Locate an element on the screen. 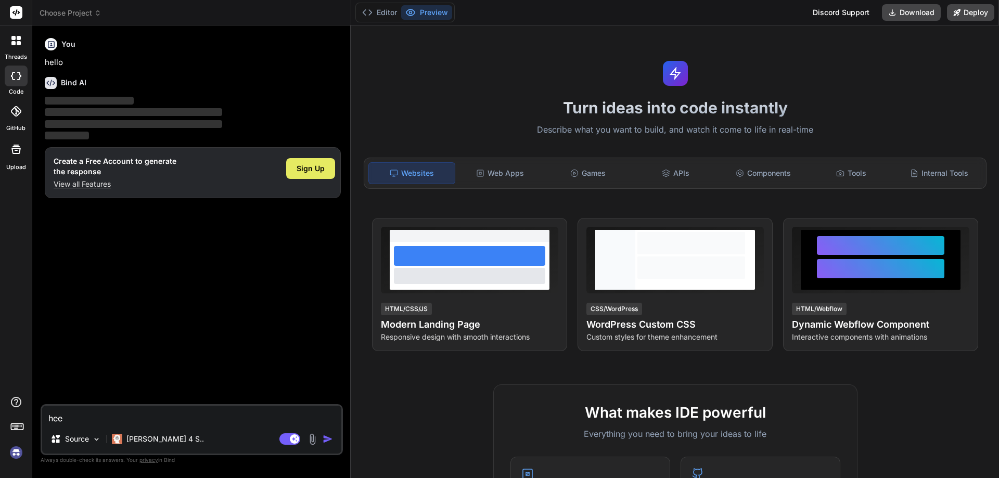  label: threads is located at coordinates (16, 57).